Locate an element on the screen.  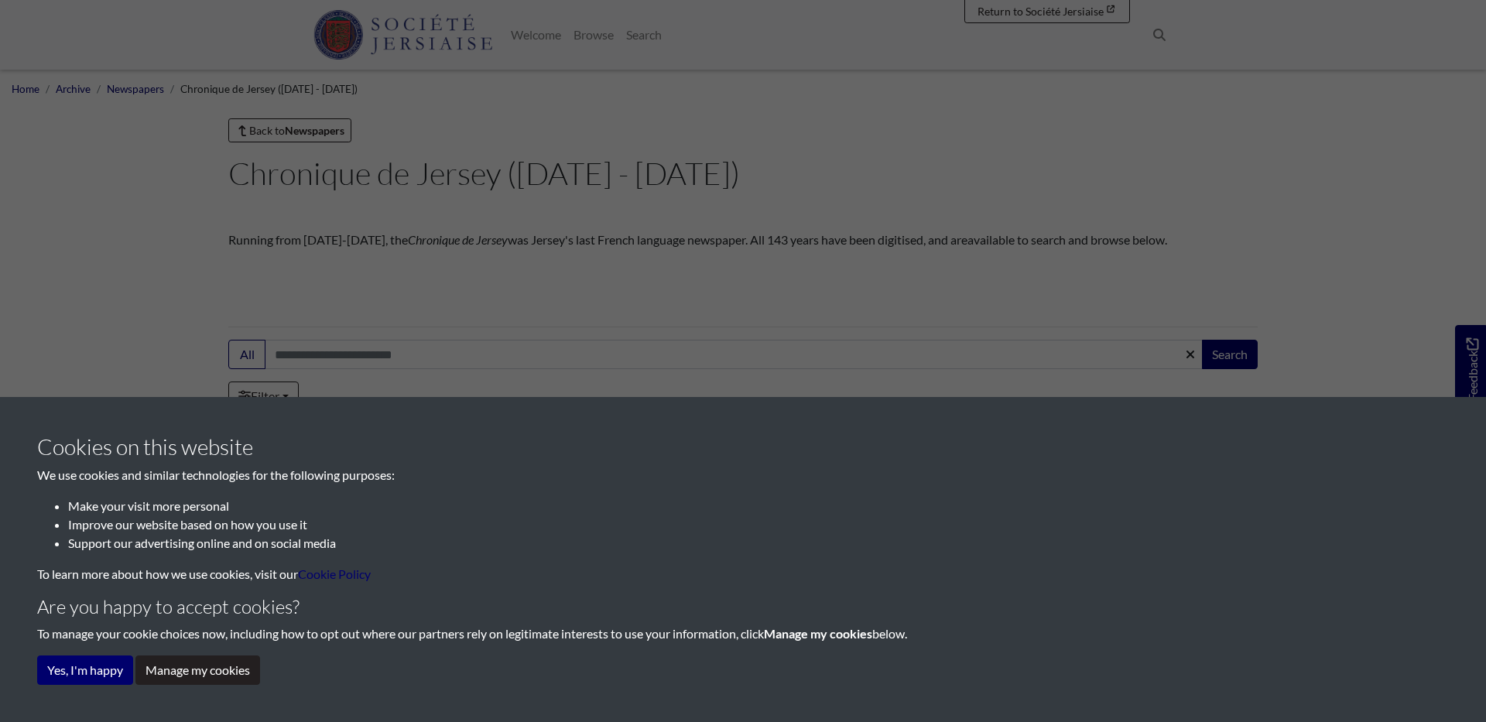
li: Improve our website based on how you use it is located at coordinates (758, 525).